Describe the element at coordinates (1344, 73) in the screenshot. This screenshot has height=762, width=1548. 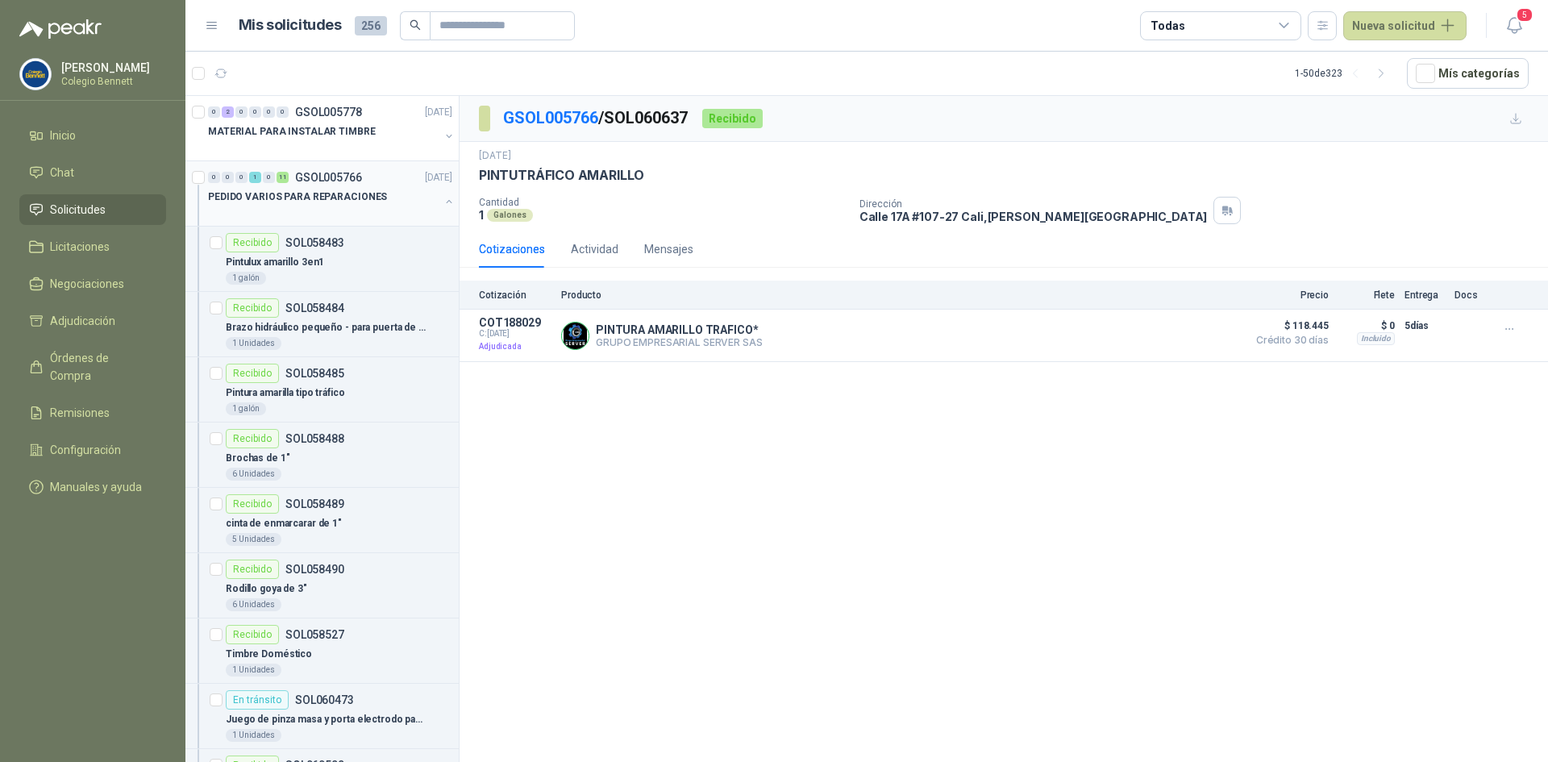
I see `div: 1 - 50 de 323` at that location.